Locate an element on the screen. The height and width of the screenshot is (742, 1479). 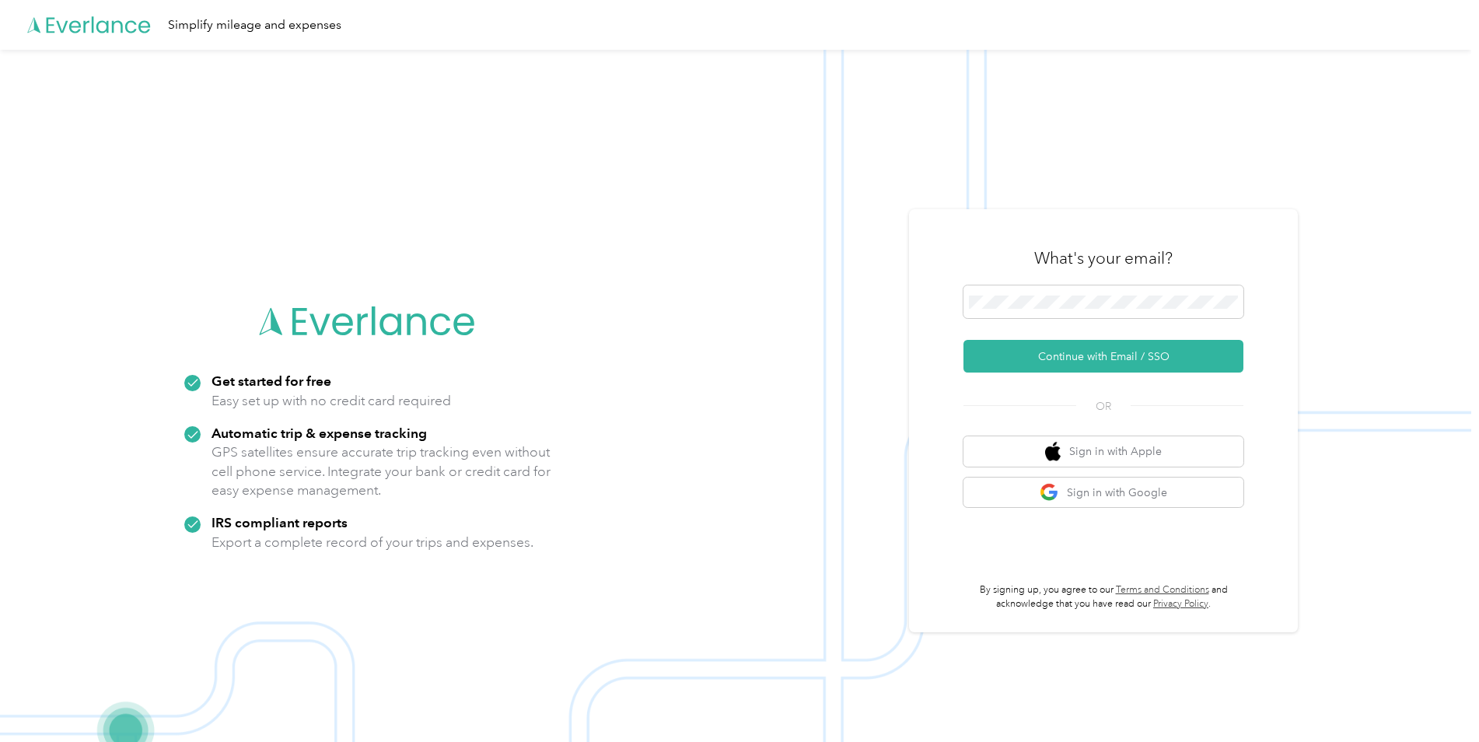
span: OR is located at coordinates (1103, 406).